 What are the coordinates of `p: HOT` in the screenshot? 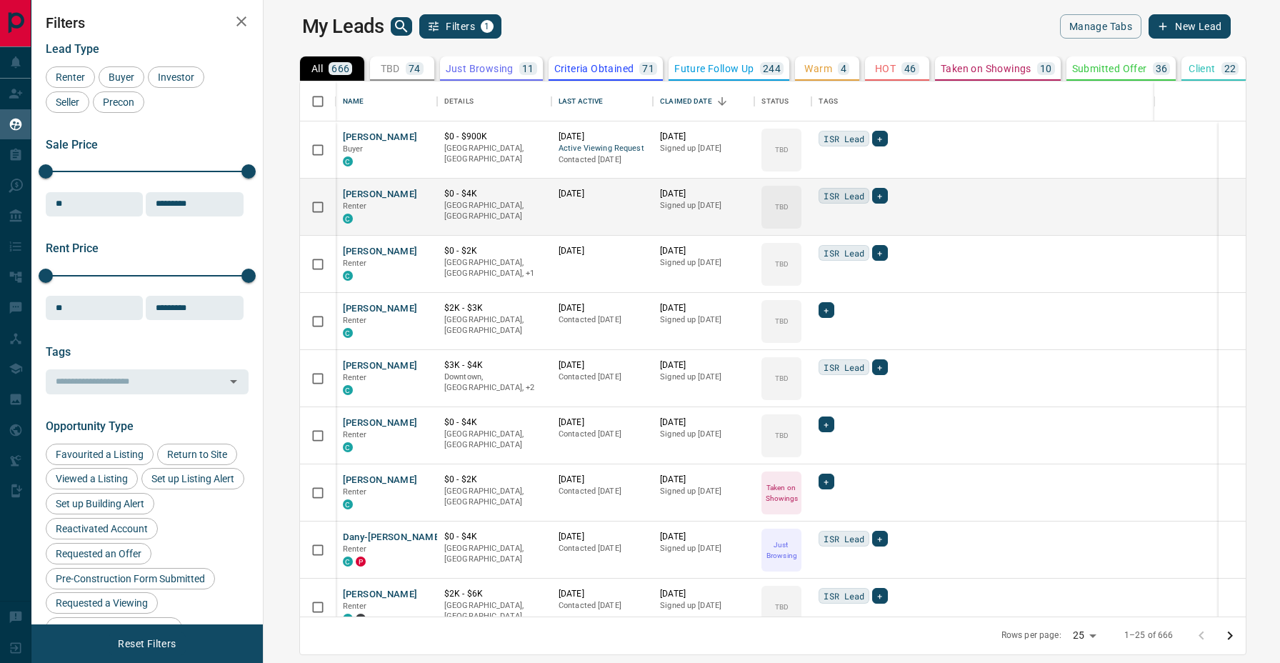 It's located at (885, 69).